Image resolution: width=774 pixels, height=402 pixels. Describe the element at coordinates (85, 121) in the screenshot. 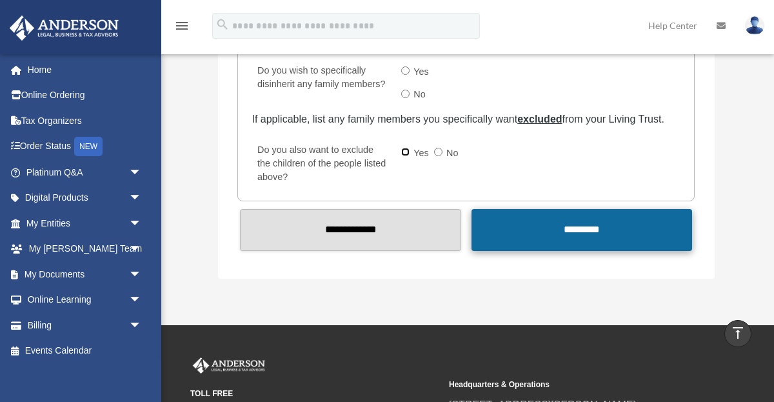

I see `a: Tax Organizers` at that location.